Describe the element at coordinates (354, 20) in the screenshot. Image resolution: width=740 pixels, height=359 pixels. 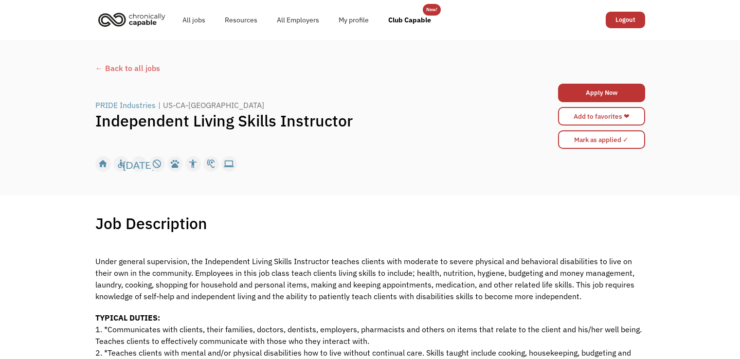
I see `a: My profile` at that location.